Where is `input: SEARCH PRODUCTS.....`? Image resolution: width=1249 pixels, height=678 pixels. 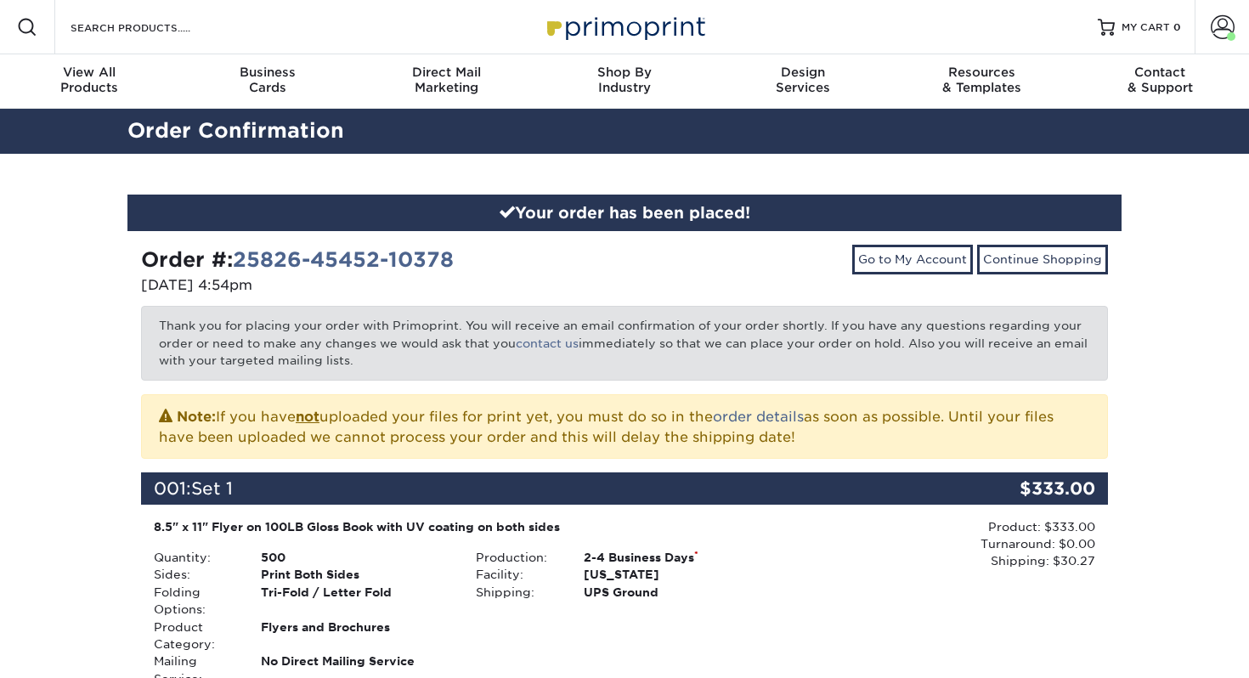 input: SEARCH PRODUCTS..... is located at coordinates (151, 27).